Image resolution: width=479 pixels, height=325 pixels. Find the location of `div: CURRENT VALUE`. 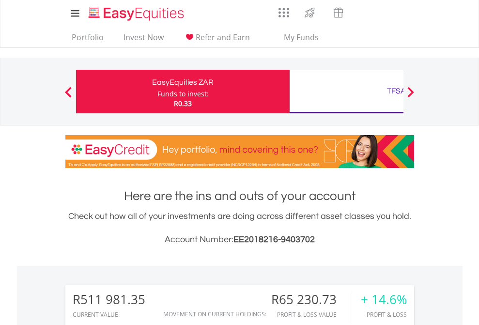

div: CURRENT VALUE is located at coordinates (109, 315).